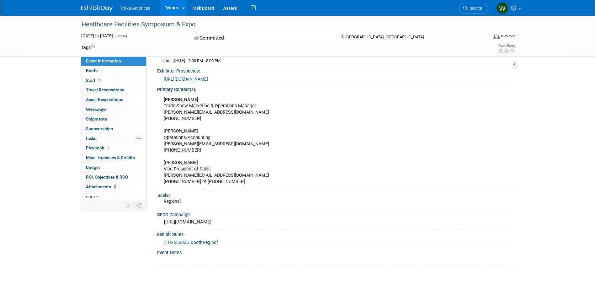 This screenshot has height=290, width=595. What do you see at coordinates (100, 129) in the screenshot?
I see `span: Sponsorships` at bounding box center [100, 129].